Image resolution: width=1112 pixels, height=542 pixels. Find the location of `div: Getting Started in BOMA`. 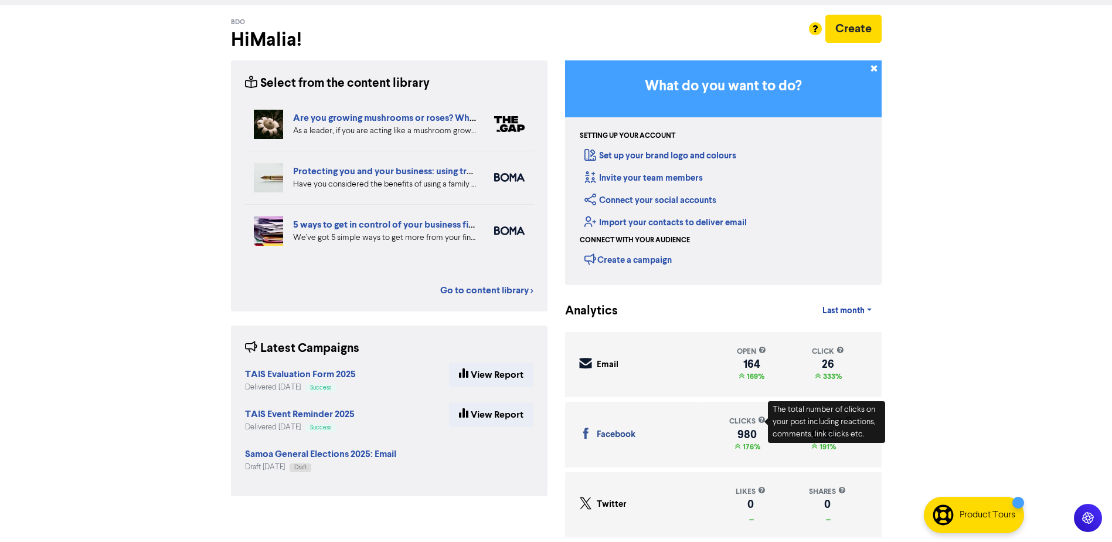

div: Getting Started in BOMA is located at coordinates (723, 172).